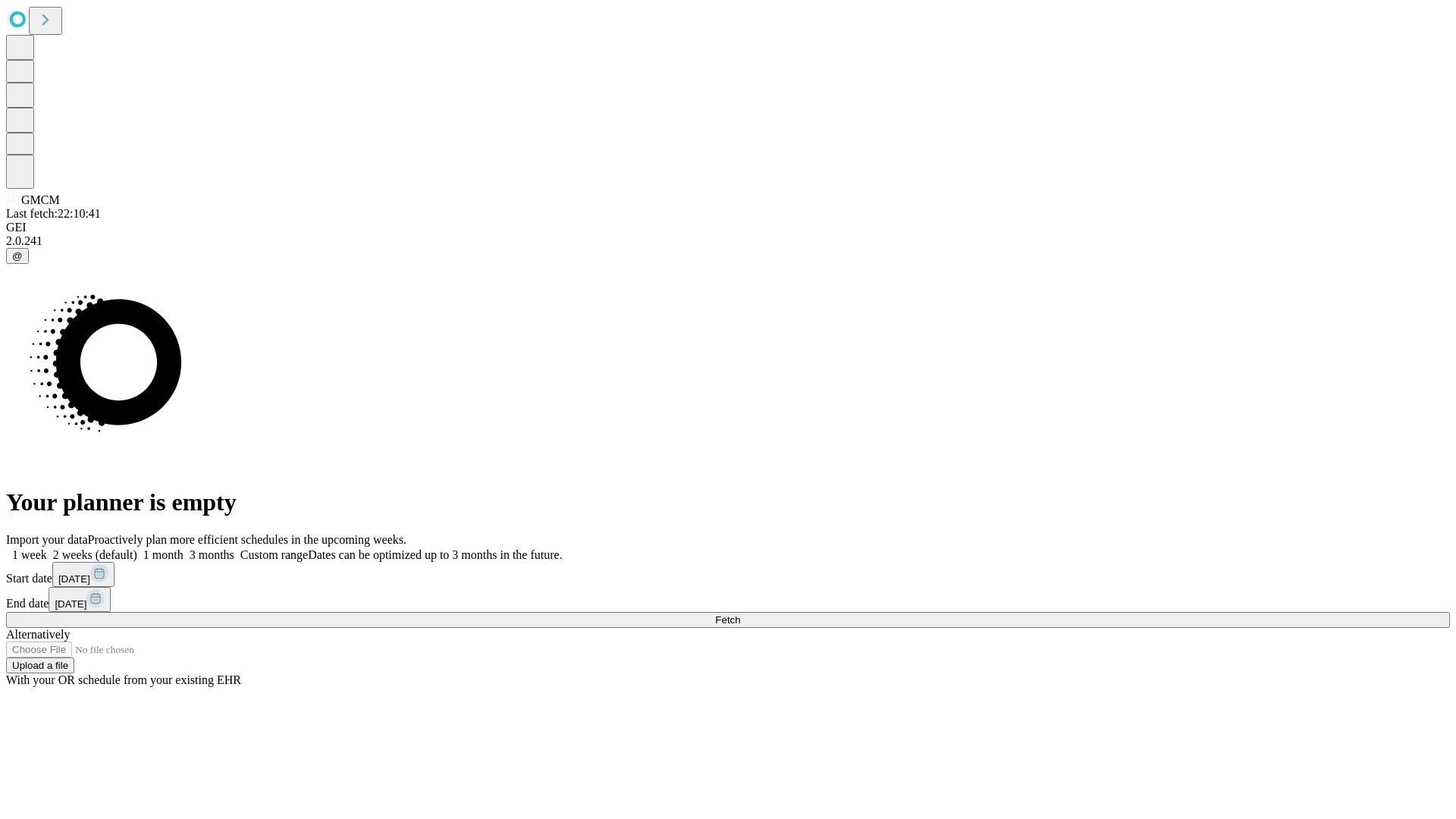 The width and height of the screenshot is (1456, 819). I want to click on div: Start date, so click(728, 574).